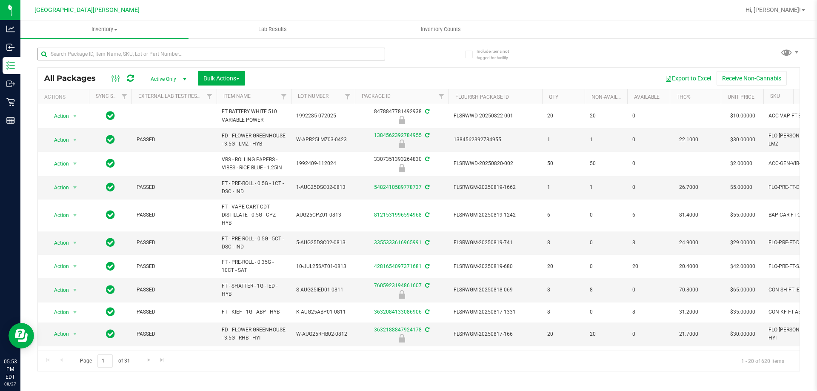  What do you see at coordinates (440, 29) in the screenshot?
I see `a: Inventory Counts` at bounding box center [440, 29].